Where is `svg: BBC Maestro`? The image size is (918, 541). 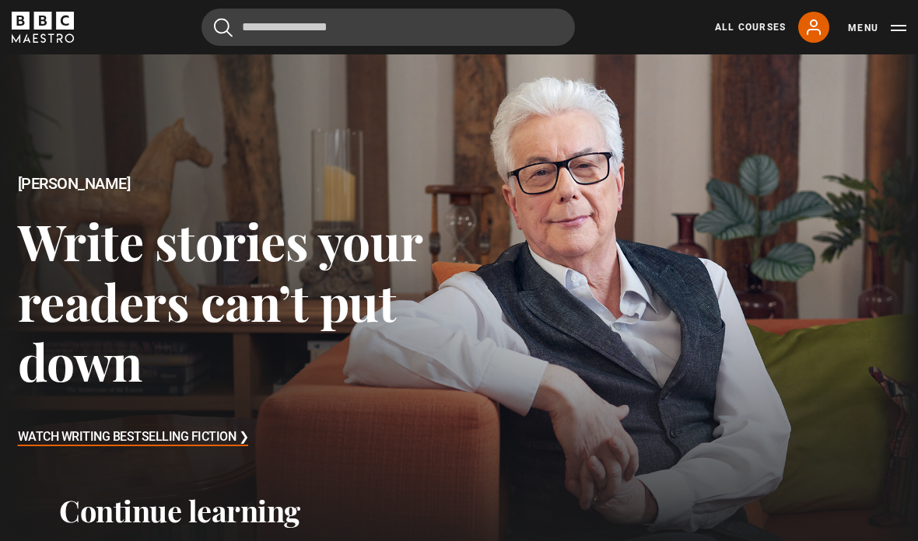
svg: BBC Maestro is located at coordinates (43, 27).